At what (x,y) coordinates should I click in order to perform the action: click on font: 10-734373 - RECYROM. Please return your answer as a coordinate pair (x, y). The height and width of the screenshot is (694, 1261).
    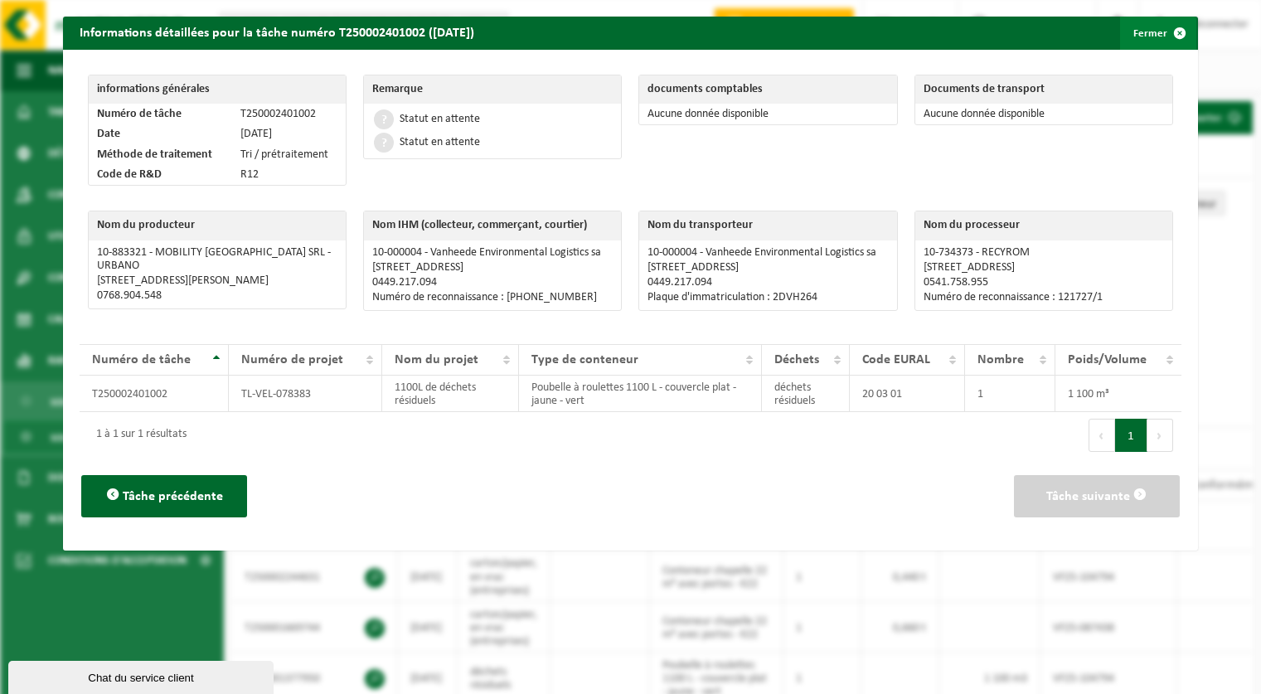
    Looking at the image, I should click on (977, 252).